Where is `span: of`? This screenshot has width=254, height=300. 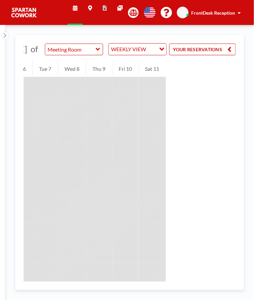
span: of is located at coordinates (34, 49).